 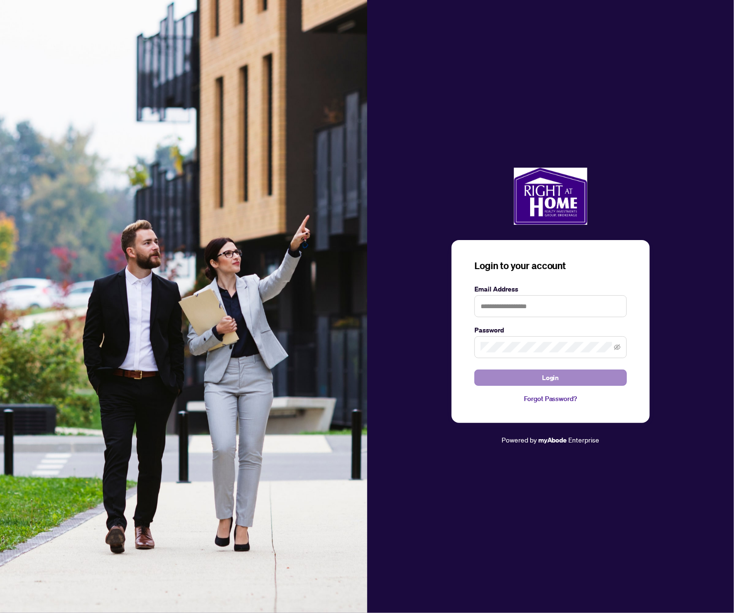 What do you see at coordinates (617, 347) in the screenshot?
I see `span: eye-invisible` at bounding box center [617, 347].